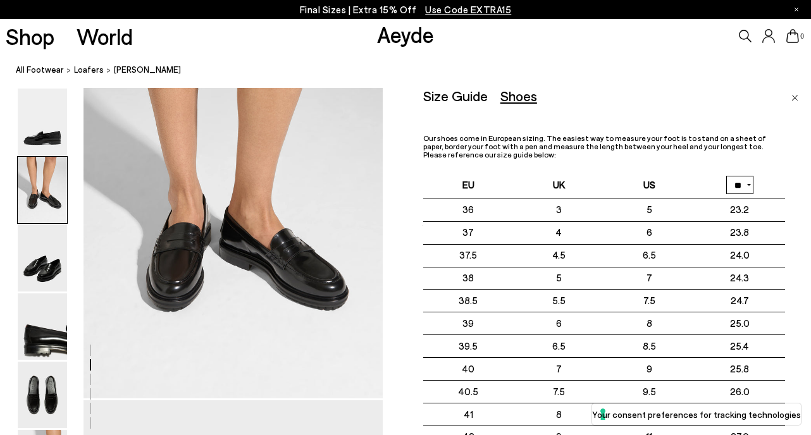 The height and width of the screenshot is (435, 811). What do you see at coordinates (802, 36) in the screenshot?
I see `span: 0` at bounding box center [802, 36].